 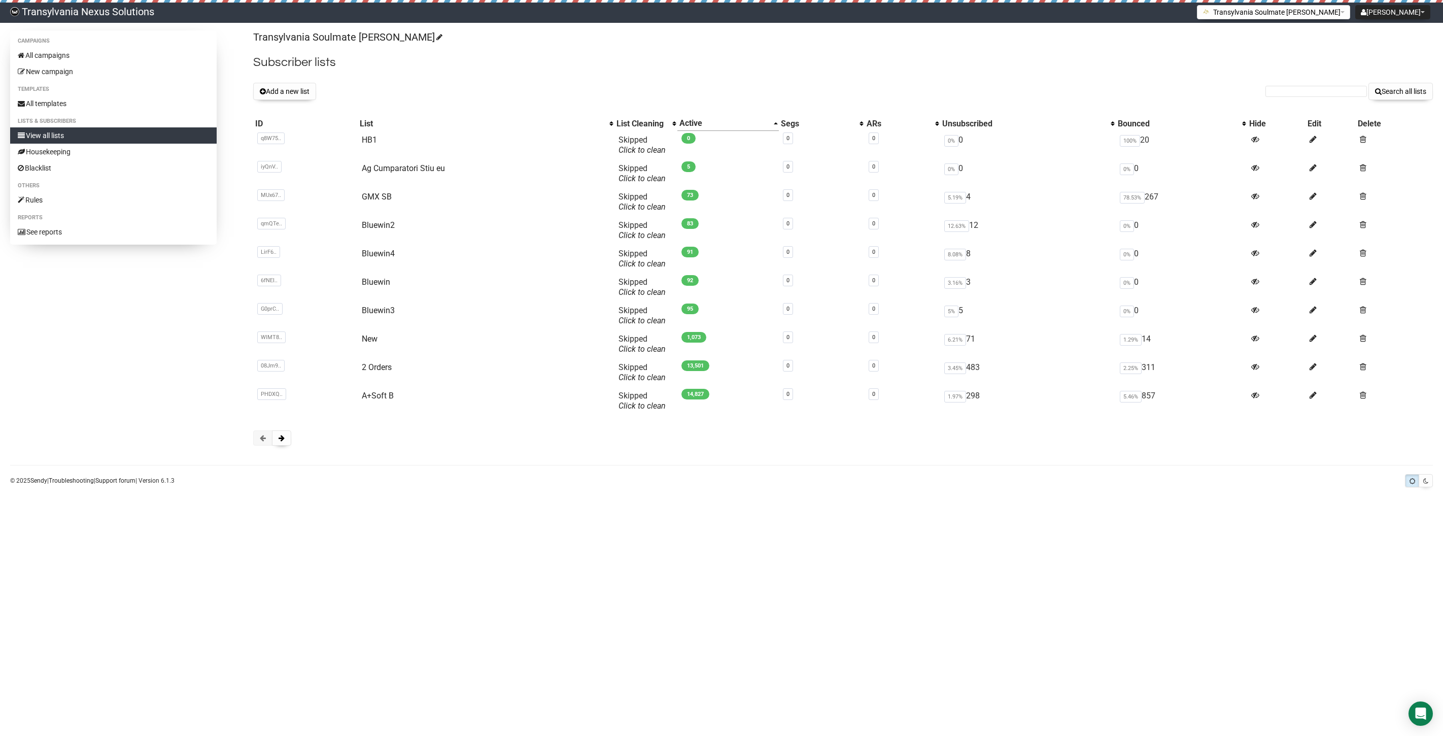 I want to click on a: Housekeeping, so click(x=113, y=152).